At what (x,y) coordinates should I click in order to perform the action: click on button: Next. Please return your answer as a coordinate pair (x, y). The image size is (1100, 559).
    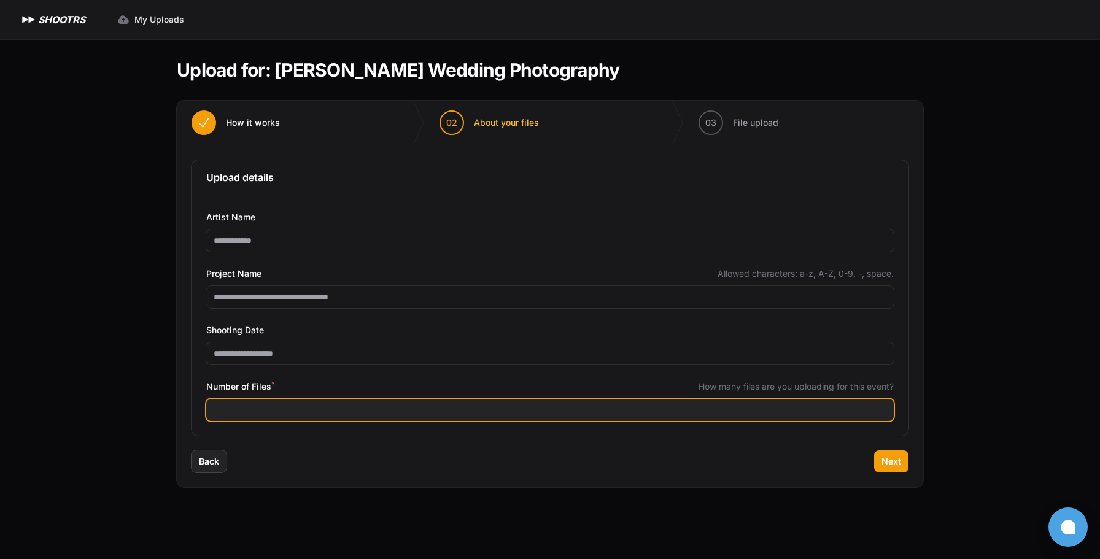
    Looking at the image, I should click on (891, 462).